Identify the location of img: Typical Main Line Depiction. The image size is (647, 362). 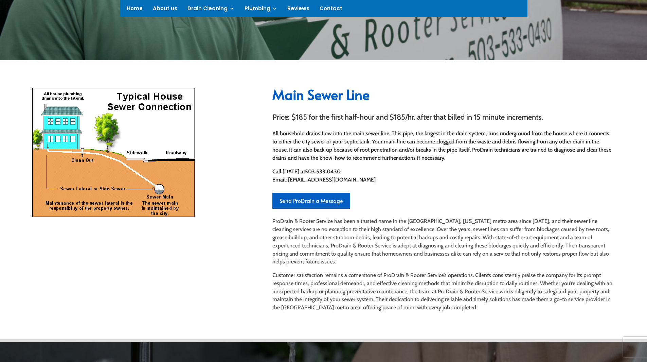
(113, 152).